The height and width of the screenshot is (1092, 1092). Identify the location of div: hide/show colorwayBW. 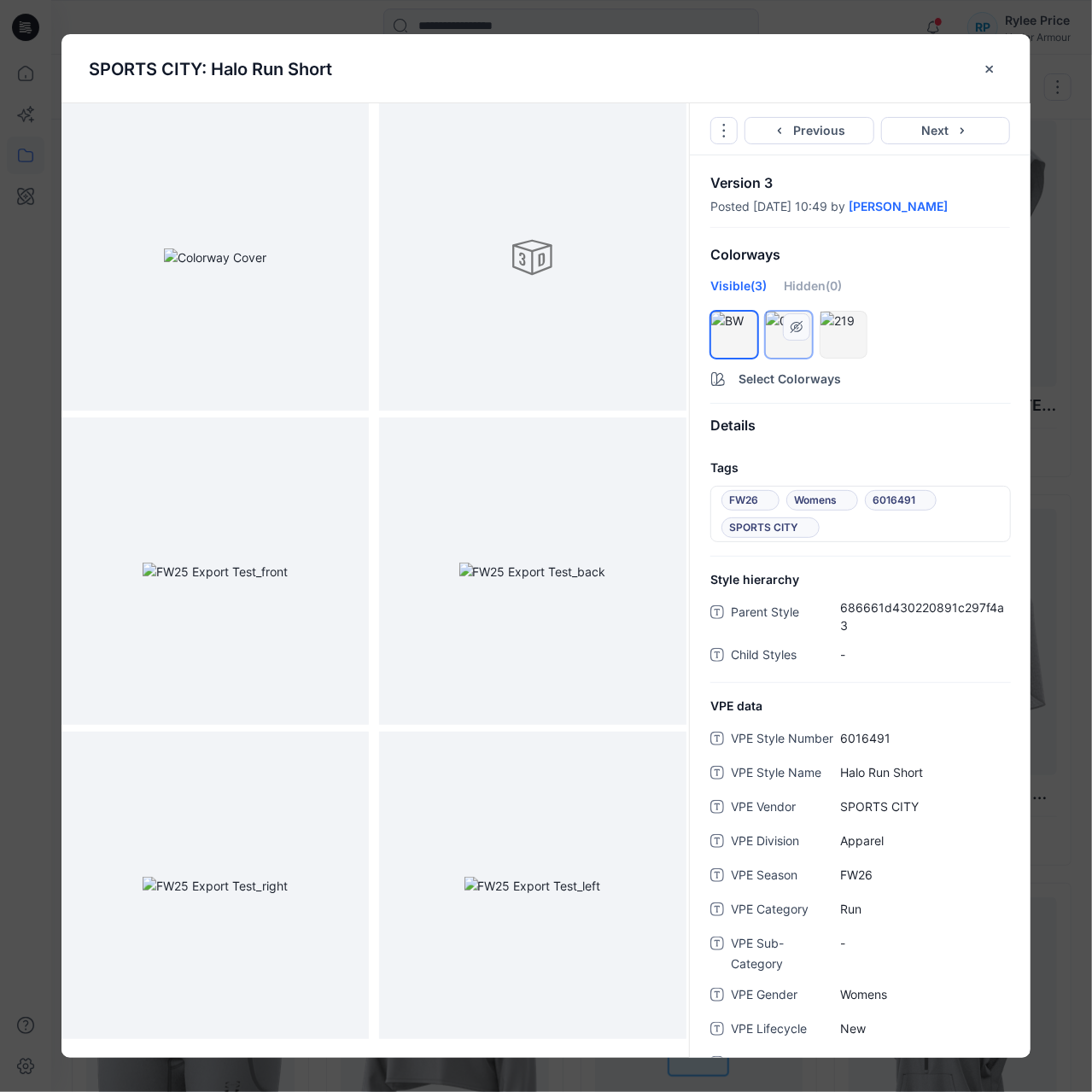
(734, 334).